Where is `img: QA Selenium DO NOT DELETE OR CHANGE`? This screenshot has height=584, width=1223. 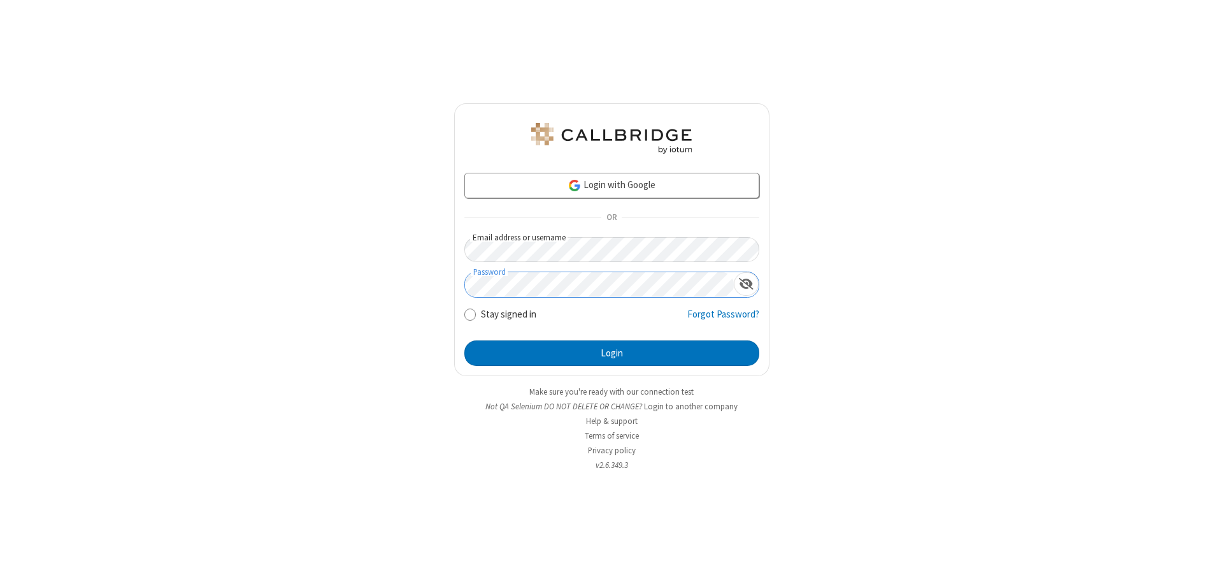
img: QA Selenium DO NOT DELETE OR CHANGE is located at coordinates (612, 138).